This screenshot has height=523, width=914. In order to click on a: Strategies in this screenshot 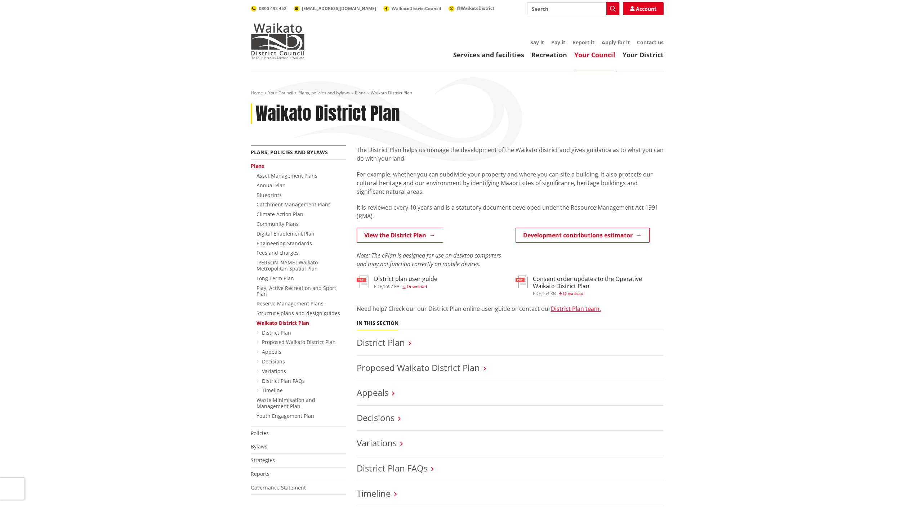, I will do `click(263, 460)`.